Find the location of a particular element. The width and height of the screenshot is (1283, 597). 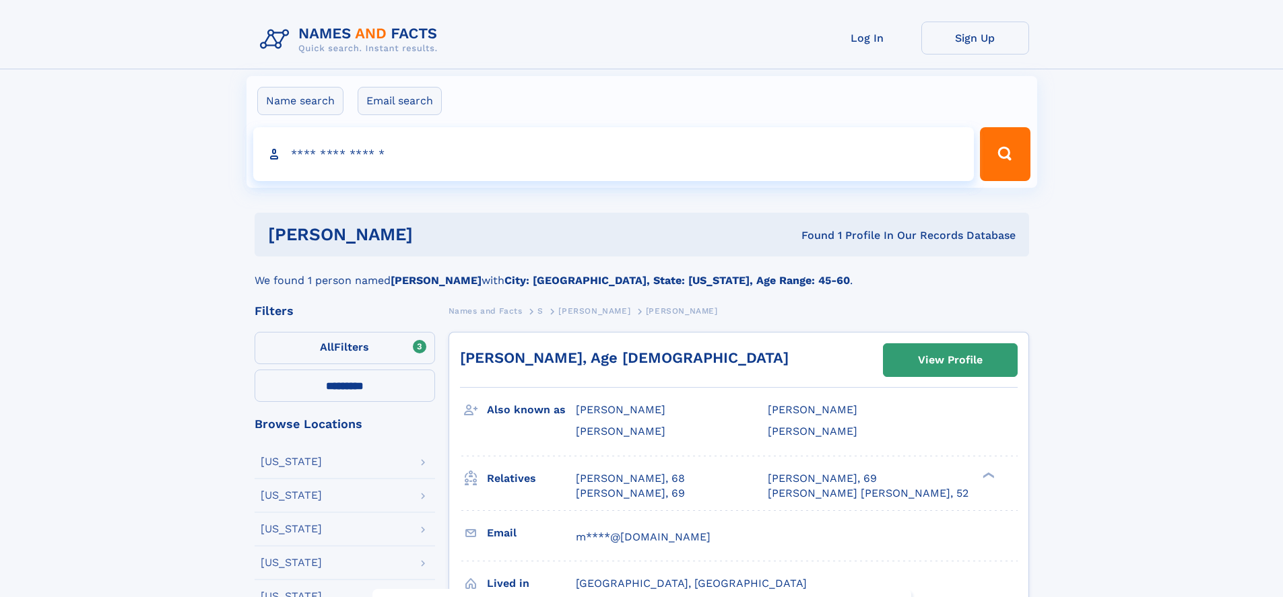

h3: Email is located at coordinates (531, 533).